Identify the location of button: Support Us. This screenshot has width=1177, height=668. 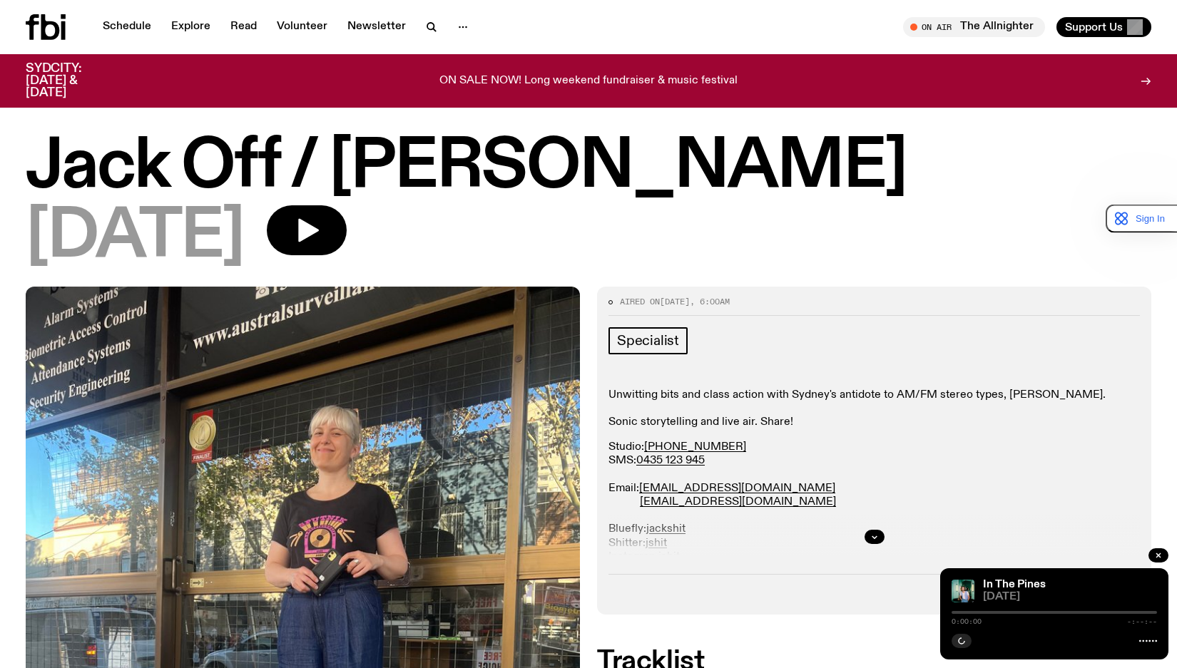
(1104, 27).